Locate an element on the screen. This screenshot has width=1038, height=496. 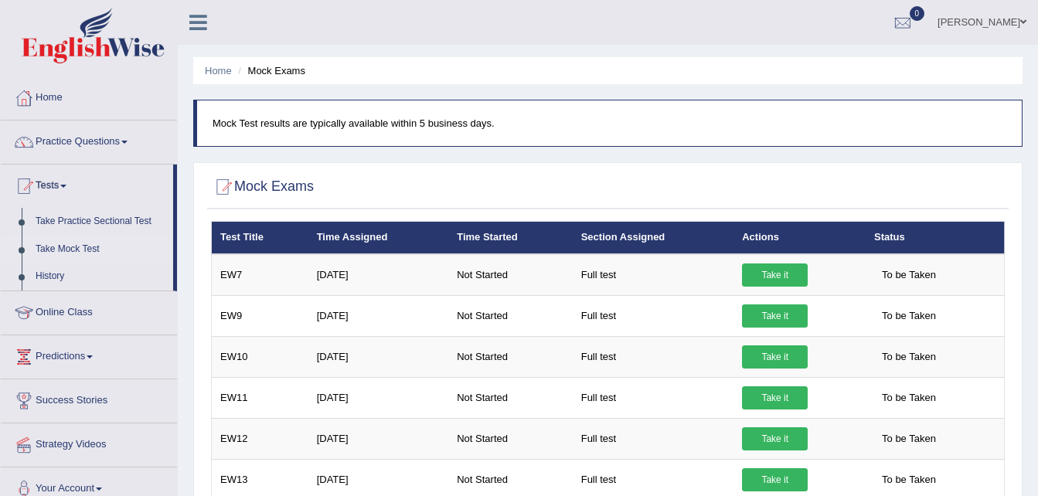
th: Test Title is located at coordinates (260, 238).